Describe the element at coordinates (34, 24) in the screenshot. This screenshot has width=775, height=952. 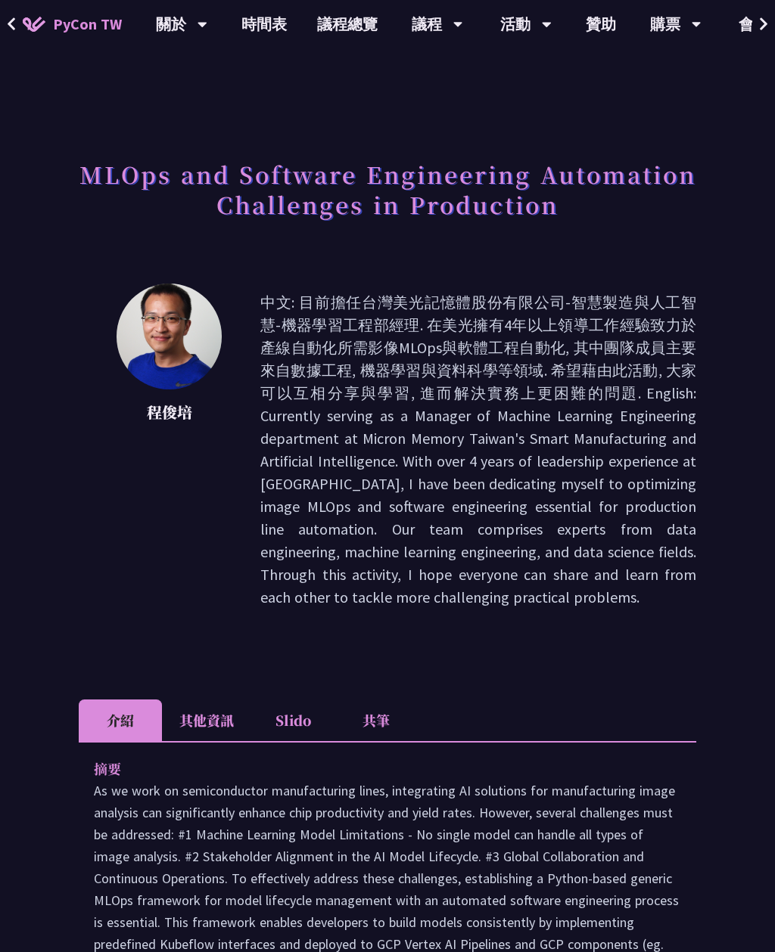
I see `img: Home icon of PyCon TW 2025` at that location.